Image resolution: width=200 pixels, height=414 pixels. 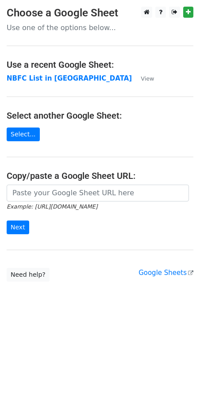 What do you see at coordinates (100, 65) in the screenshot?
I see `h4: Use a recent Google Sheet:` at bounding box center [100, 65].